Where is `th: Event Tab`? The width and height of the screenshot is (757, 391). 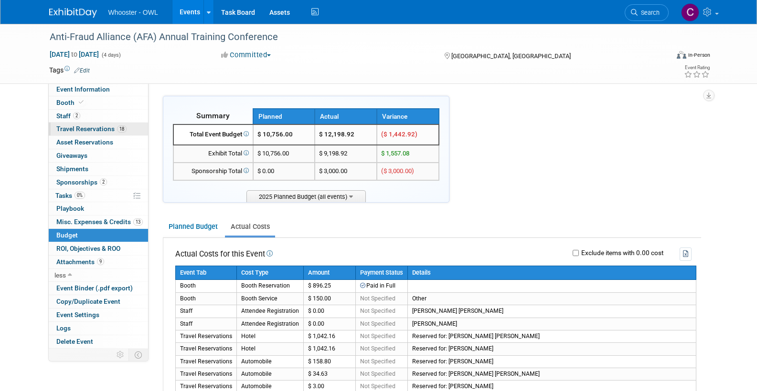
th: Event Tab is located at coordinates (206, 273).